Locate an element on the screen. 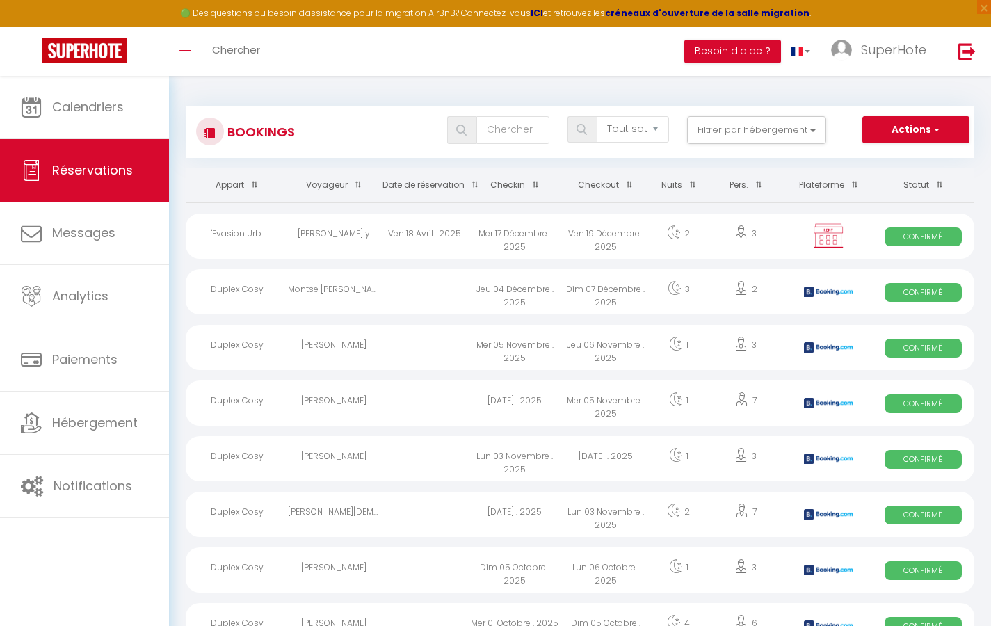 This screenshot has height=626, width=991. th: Sort by guest is located at coordinates (333, 185).